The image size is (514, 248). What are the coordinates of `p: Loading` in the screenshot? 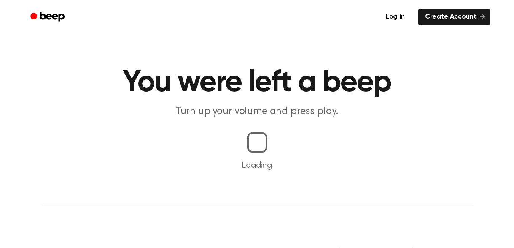 It's located at (257, 165).